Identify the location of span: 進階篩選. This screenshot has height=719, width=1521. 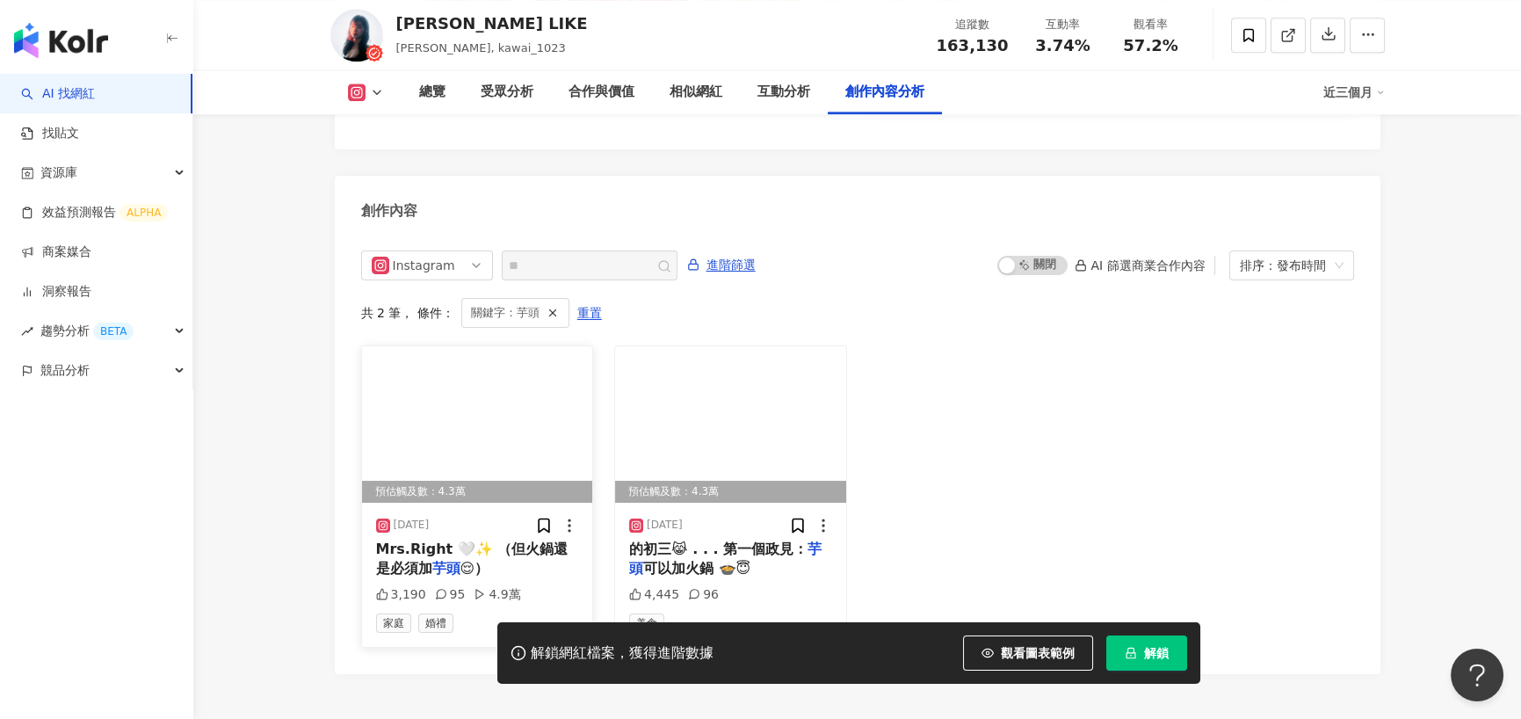
(731, 265).